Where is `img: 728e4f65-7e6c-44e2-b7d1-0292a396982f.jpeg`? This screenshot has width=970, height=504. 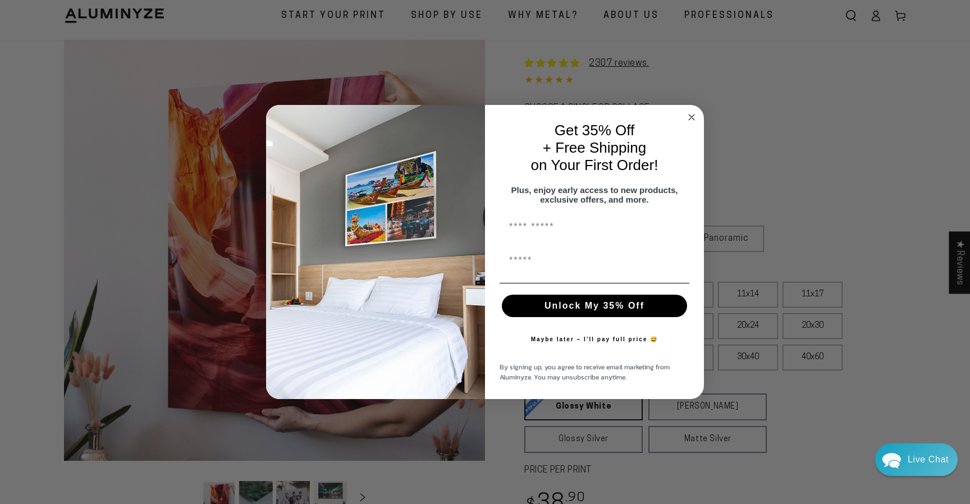 img: 728e4f65-7e6c-44e2-b7d1-0292a396982f.jpeg is located at coordinates (375, 252).